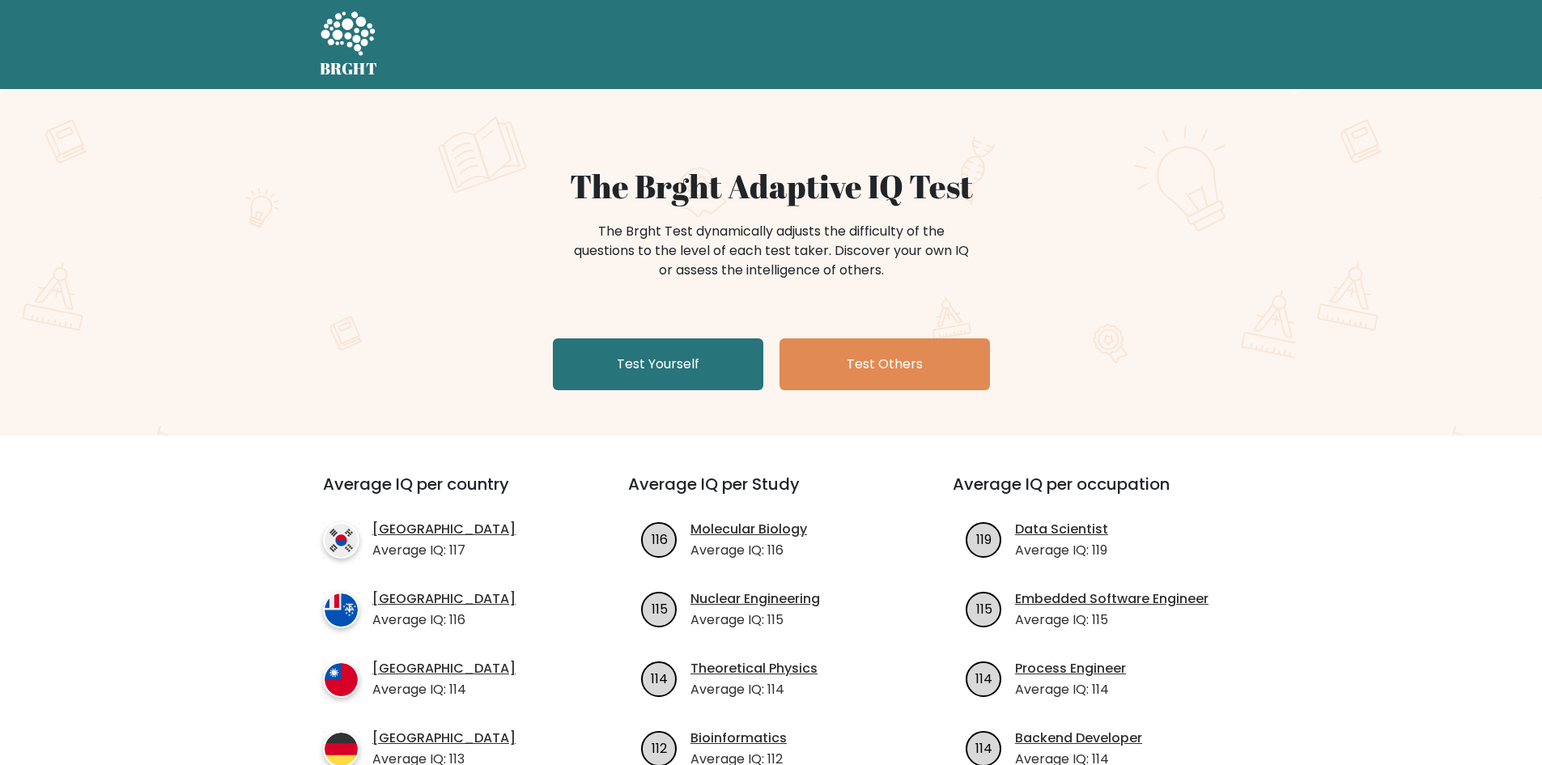 This screenshot has width=1542, height=765. Describe the element at coordinates (443, 550) in the screenshot. I see `p: Average IQ: 117` at that location.